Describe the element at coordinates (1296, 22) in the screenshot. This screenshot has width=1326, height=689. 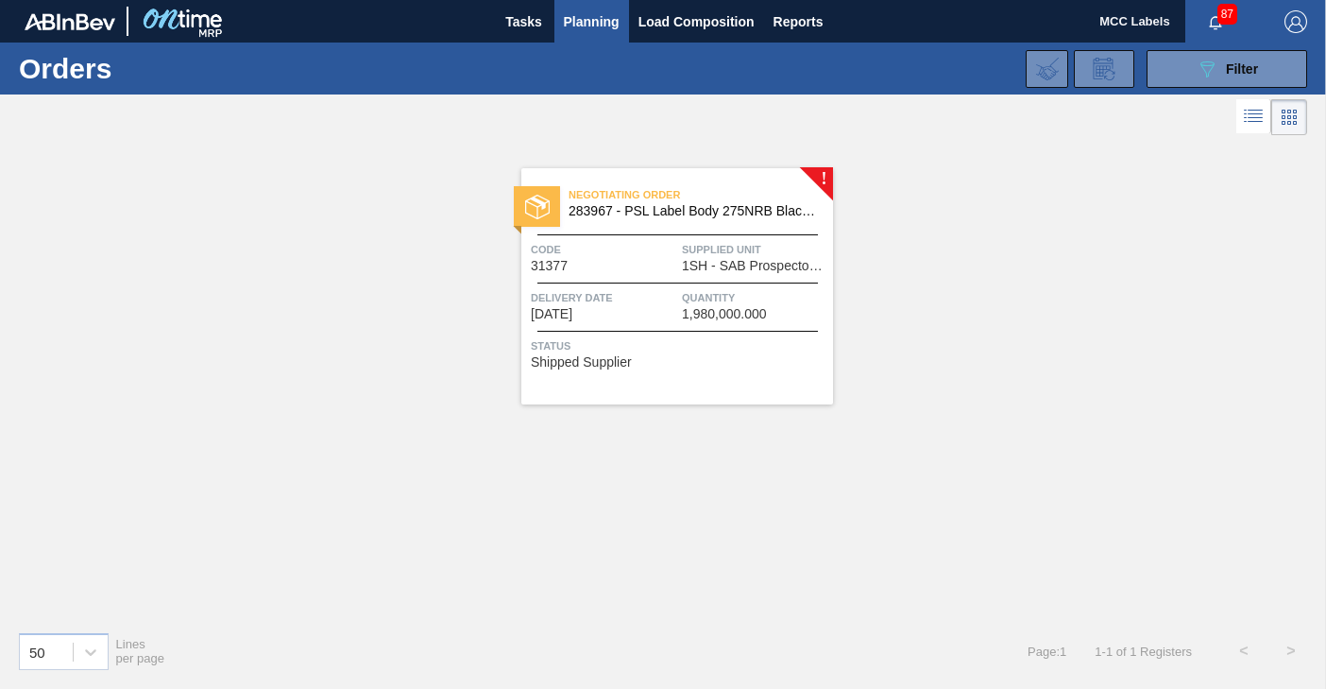
I see `img: Logout` at that location.